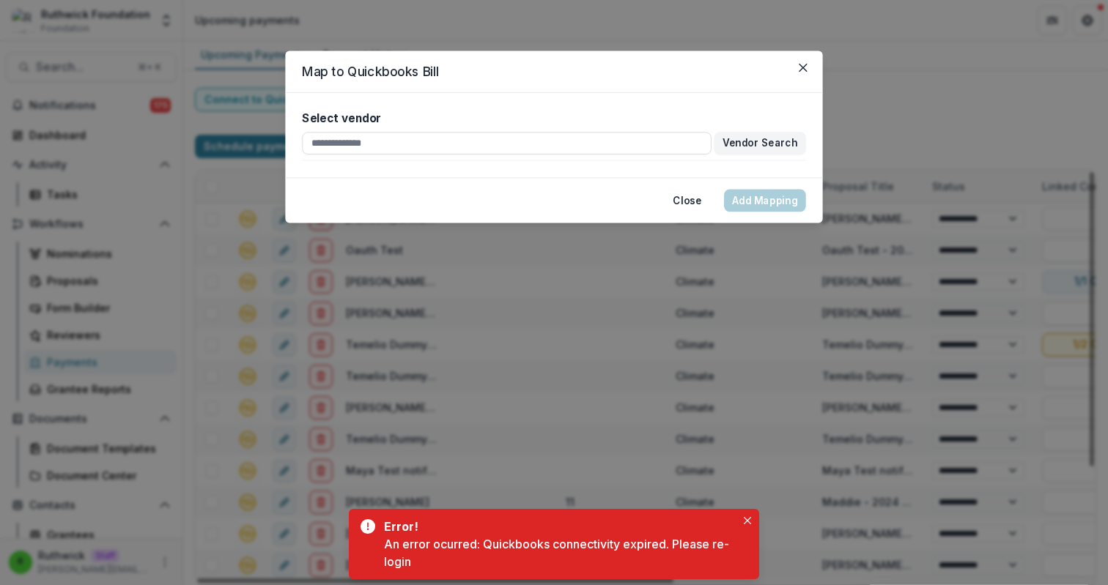  Describe the element at coordinates (553, 118) in the screenshot. I see `p: Select vendor` at that location.